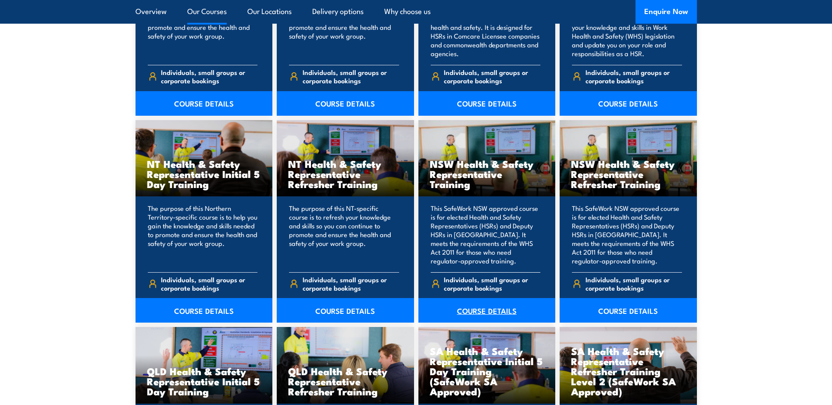  I want to click on h3: SA Health & Safety Representative Initial 5 Day Training (SafeWork SA Approved), so click(487, 371).